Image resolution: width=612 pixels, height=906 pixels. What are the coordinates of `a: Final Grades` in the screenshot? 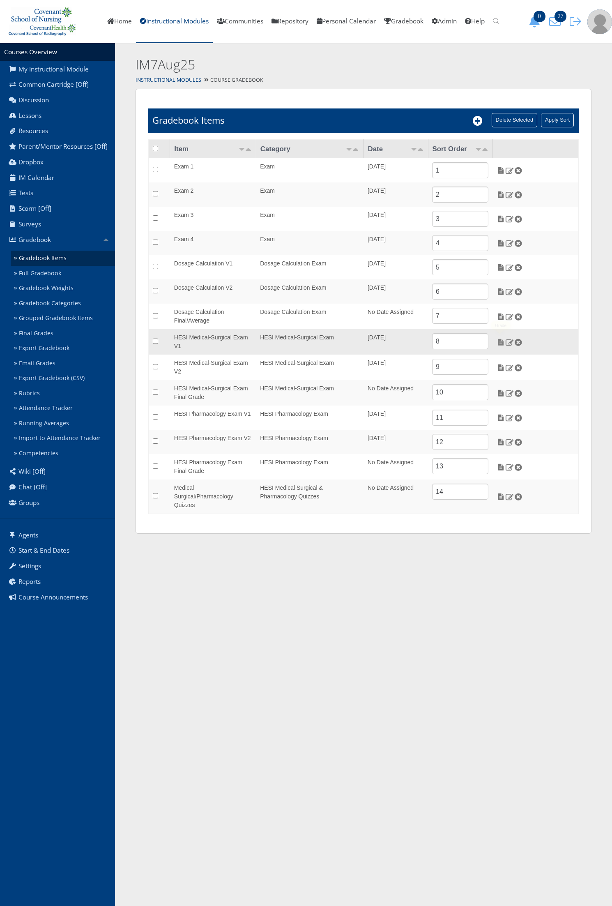 It's located at (63, 333).